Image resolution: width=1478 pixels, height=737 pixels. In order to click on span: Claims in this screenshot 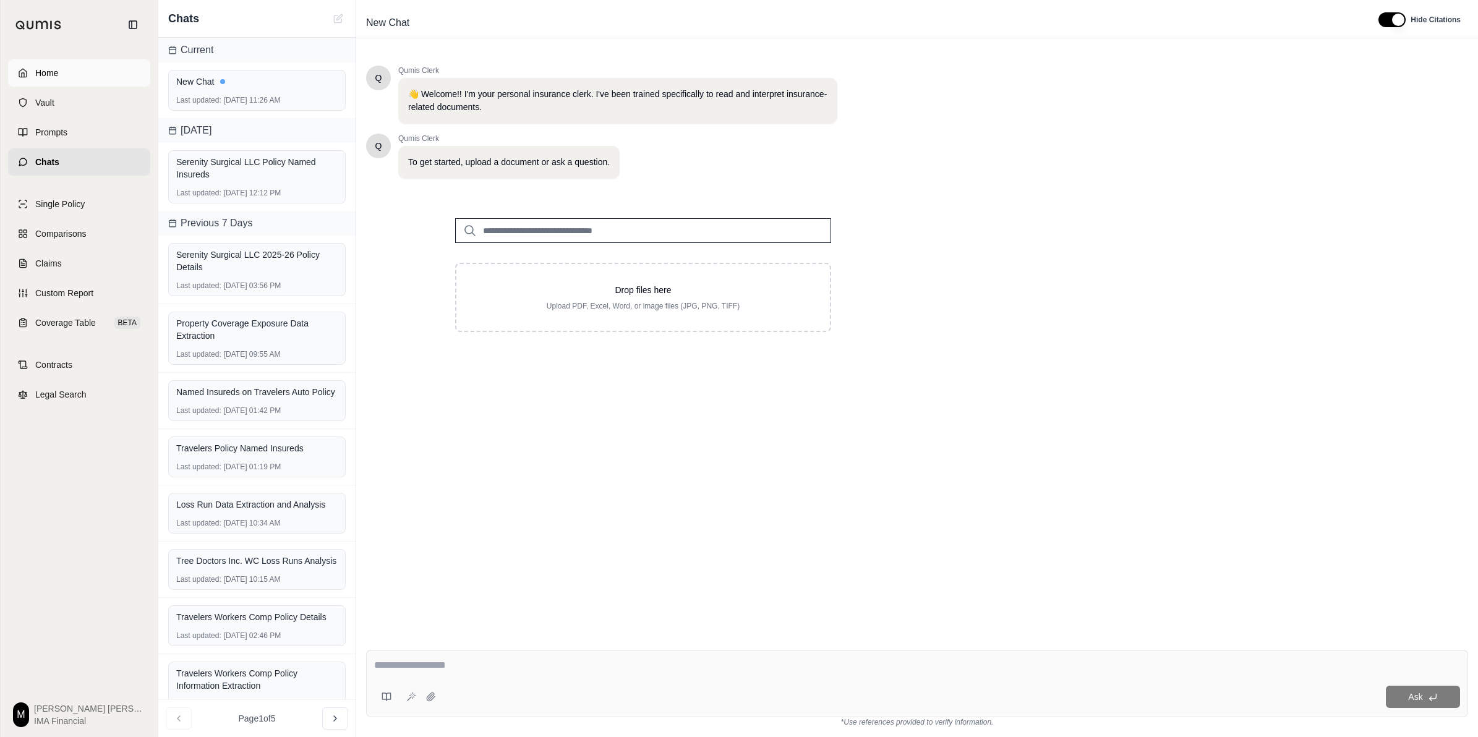, I will do `click(48, 263)`.